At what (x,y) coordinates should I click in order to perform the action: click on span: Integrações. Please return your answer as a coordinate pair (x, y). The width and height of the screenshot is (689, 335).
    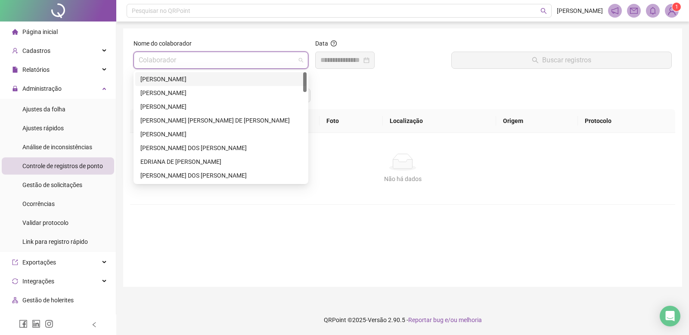
    Looking at the image, I should click on (38, 282).